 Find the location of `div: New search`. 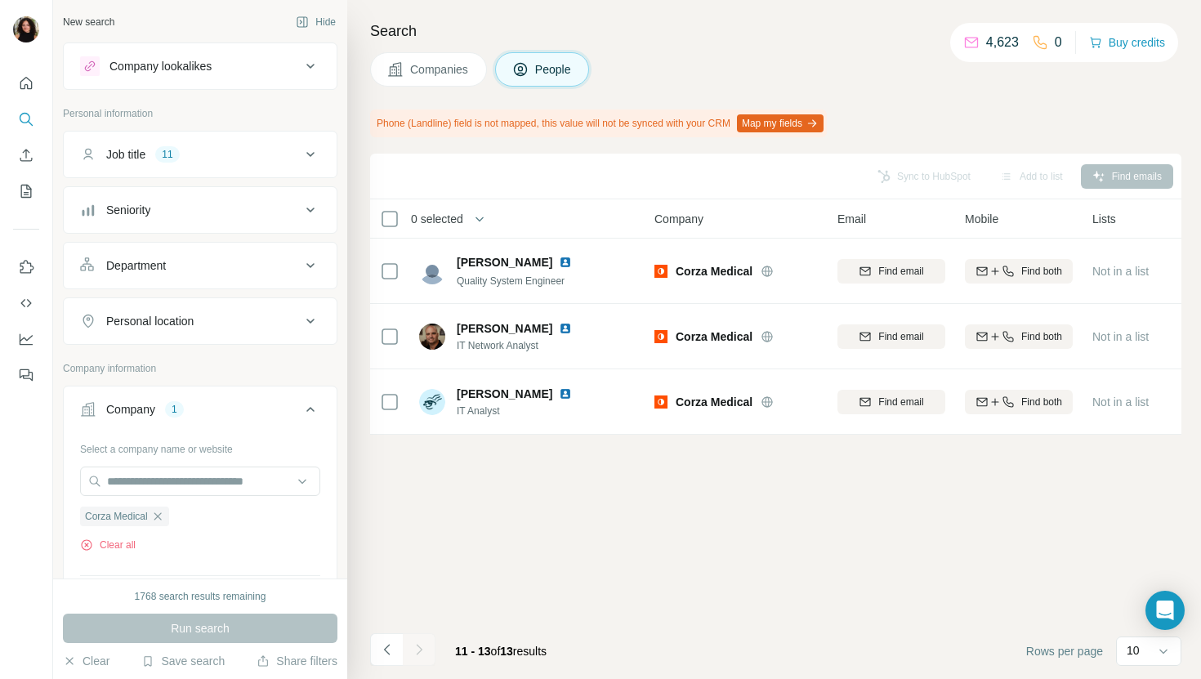

div: New search is located at coordinates (88, 22).